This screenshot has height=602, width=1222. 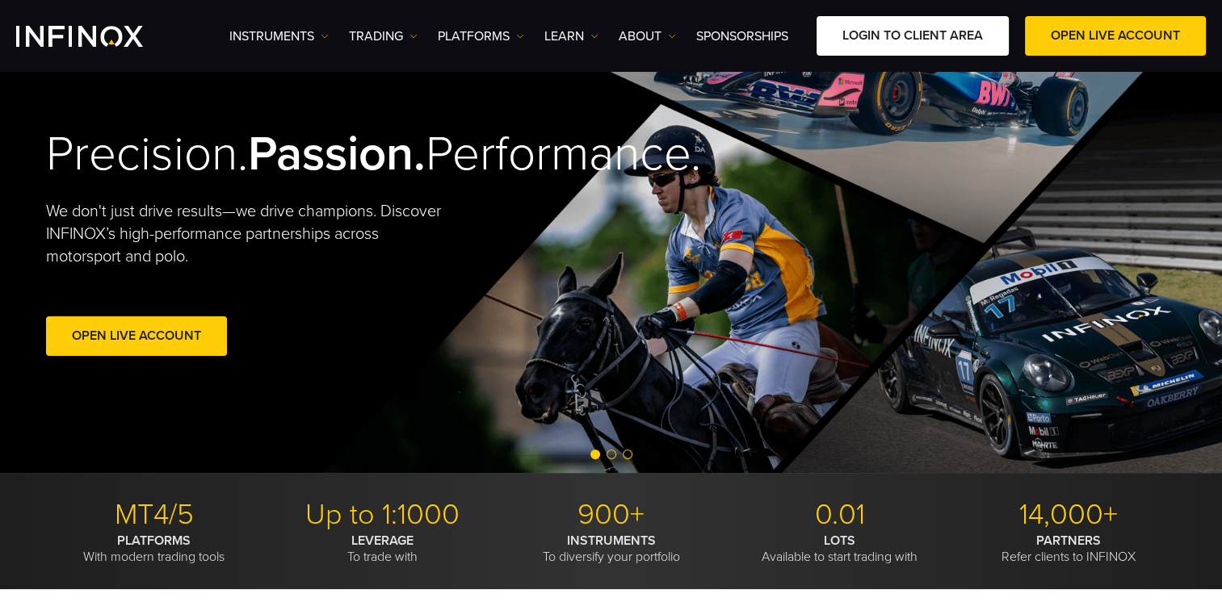 I want to click on a: OPEN LIVE ACCOUNT, so click(x=1115, y=36).